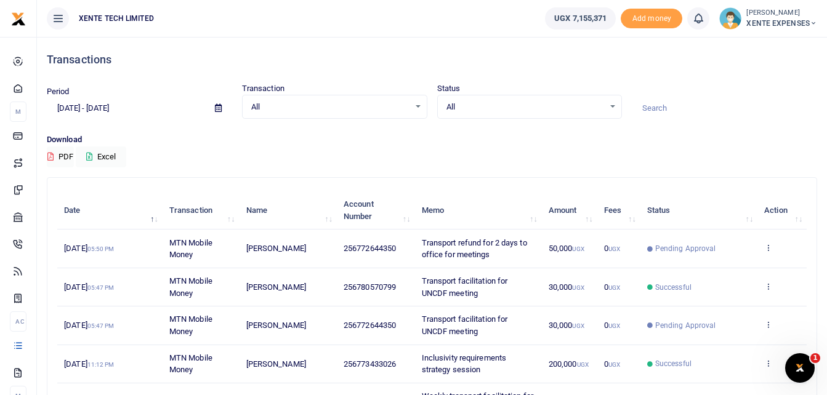 The image size is (827, 395). I want to click on img: profile-user, so click(730, 18).